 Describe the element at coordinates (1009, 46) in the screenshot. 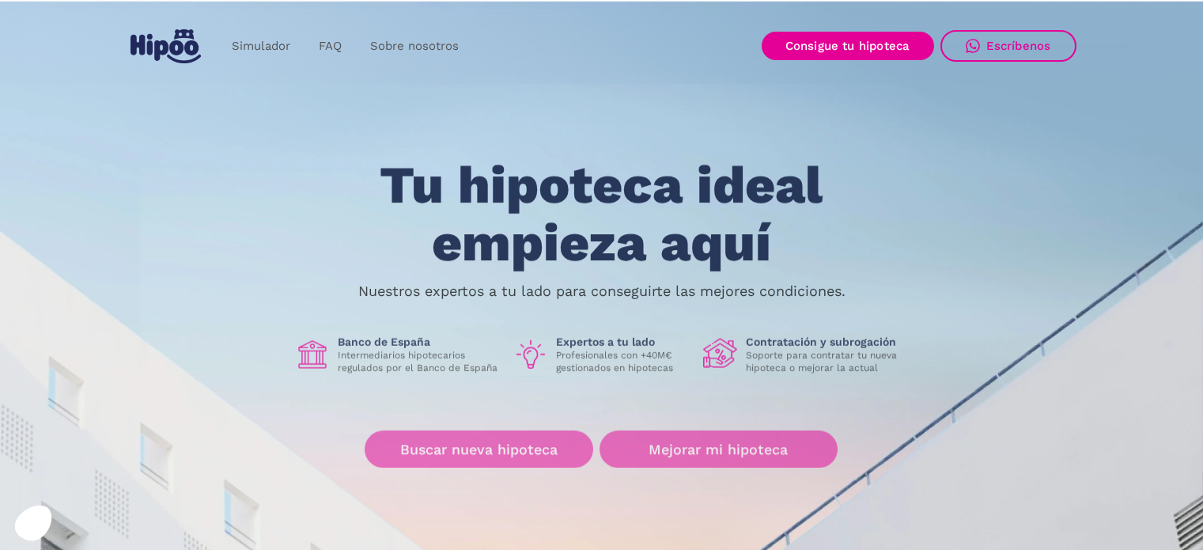

I see `a: Escríbenos` at that location.